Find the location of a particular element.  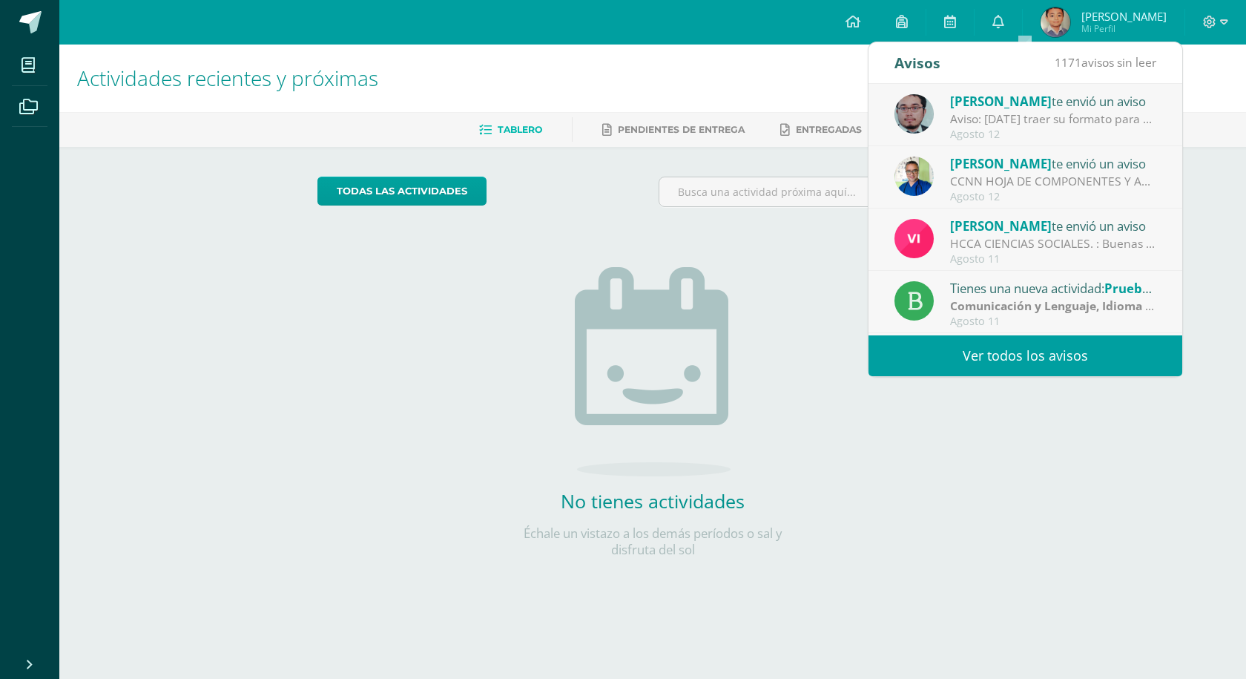

span: Tablero is located at coordinates (520, 129).